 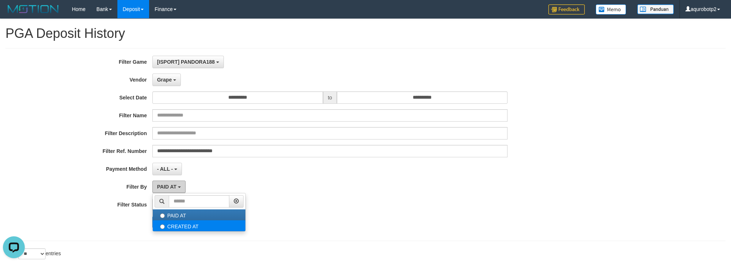 What do you see at coordinates (167, 187) in the screenshot?
I see `span: PAID AT` at bounding box center [167, 187].